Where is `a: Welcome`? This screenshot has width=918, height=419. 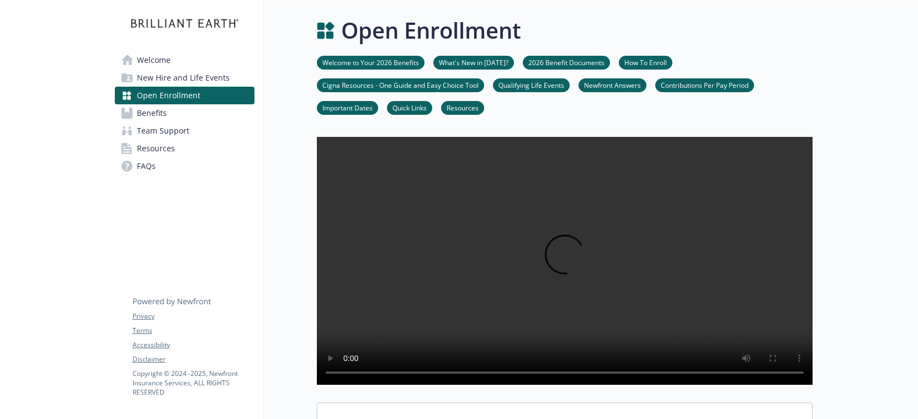
a: Welcome is located at coordinates (184, 60).